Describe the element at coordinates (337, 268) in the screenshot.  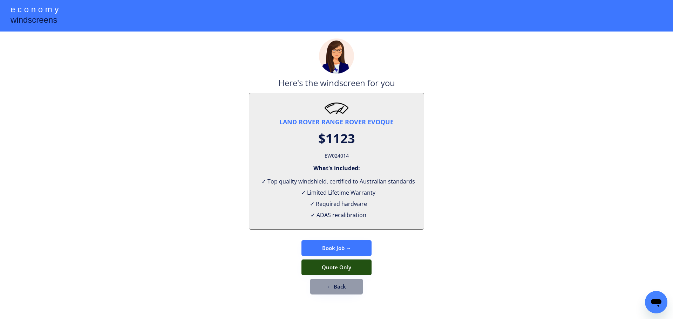
I see `button: Quote Only` at that location.